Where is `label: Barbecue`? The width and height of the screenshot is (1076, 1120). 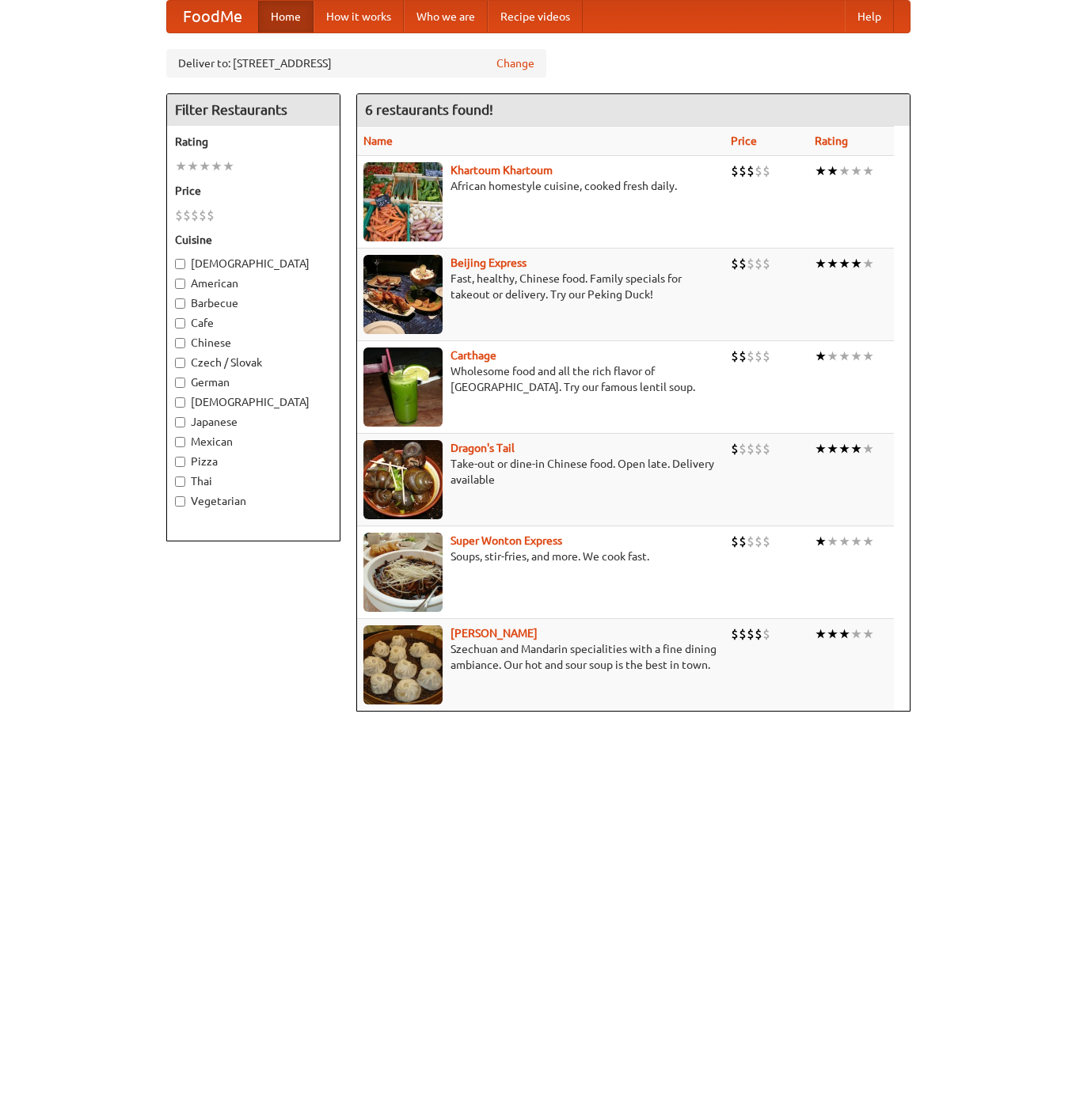 label: Barbecue is located at coordinates (253, 303).